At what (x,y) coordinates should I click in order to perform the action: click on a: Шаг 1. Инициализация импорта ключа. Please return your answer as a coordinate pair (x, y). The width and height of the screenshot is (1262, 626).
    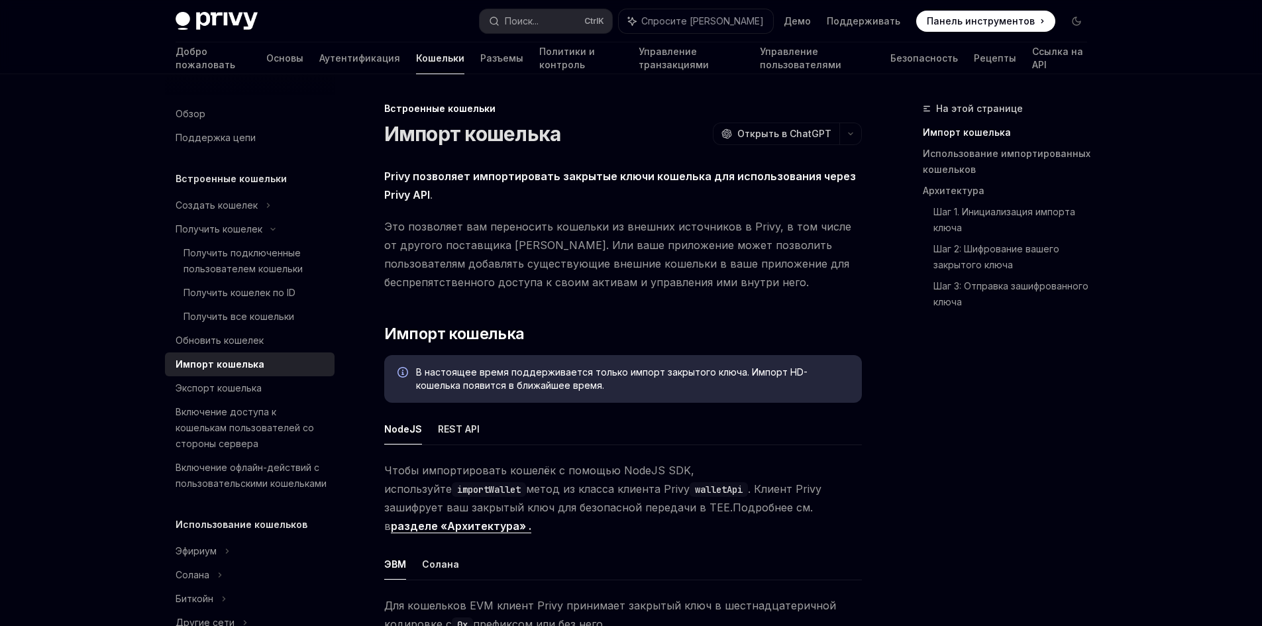
    Looking at the image, I should click on (1015, 220).